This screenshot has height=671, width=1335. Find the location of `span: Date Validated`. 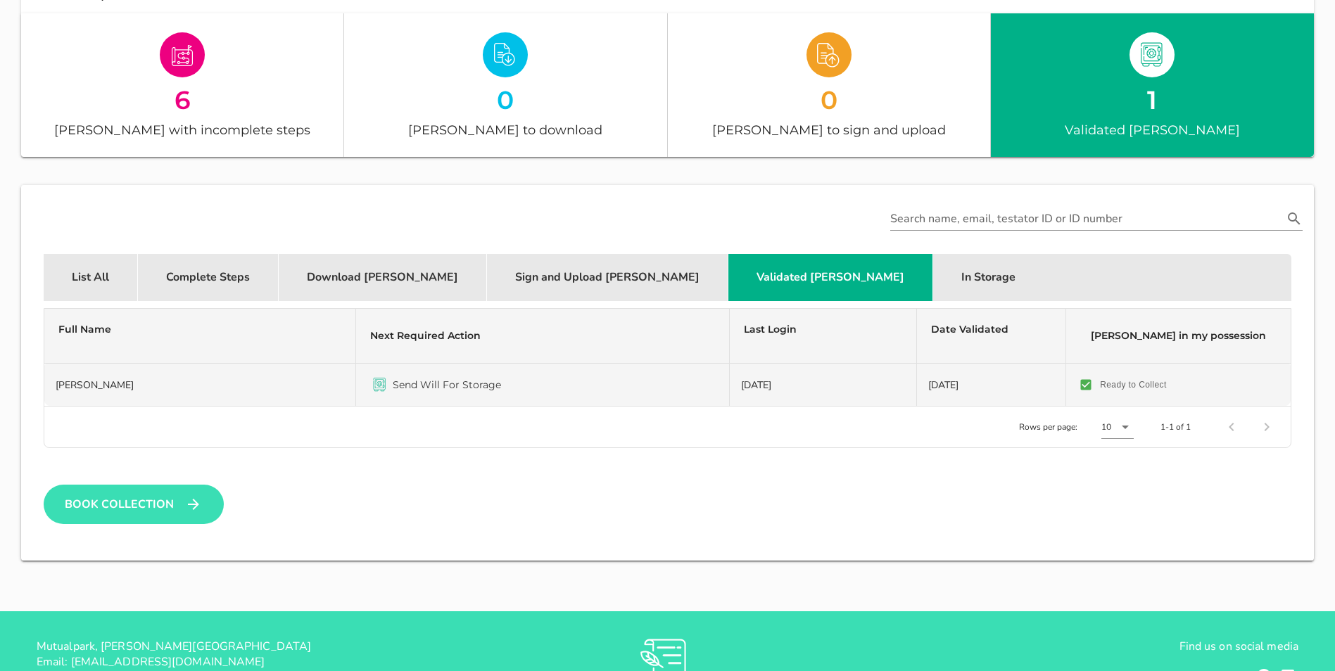

span: Date Validated is located at coordinates (970, 329).